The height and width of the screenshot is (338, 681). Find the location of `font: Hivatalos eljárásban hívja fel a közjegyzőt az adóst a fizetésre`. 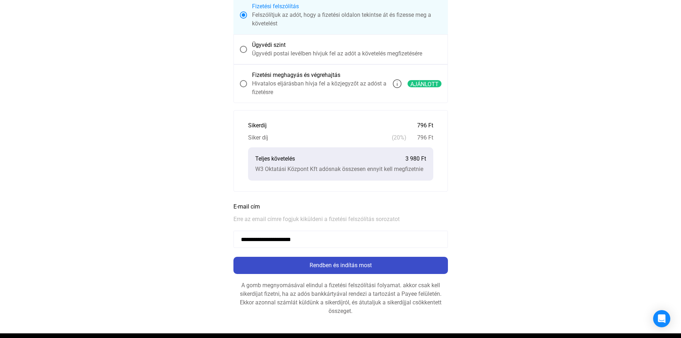

font: Hivatalos eljárásban hívja fel a közjegyzőt az adóst a fizetésre is located at coordinates (319, 88).